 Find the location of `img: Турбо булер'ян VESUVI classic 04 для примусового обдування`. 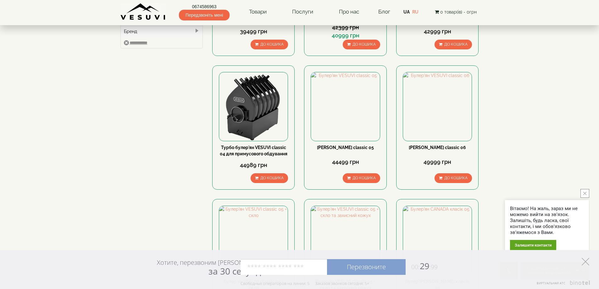

img: Турбо булер'ян VESUVI classic 04 для примусового обдування is located at coordinates (253, 107).